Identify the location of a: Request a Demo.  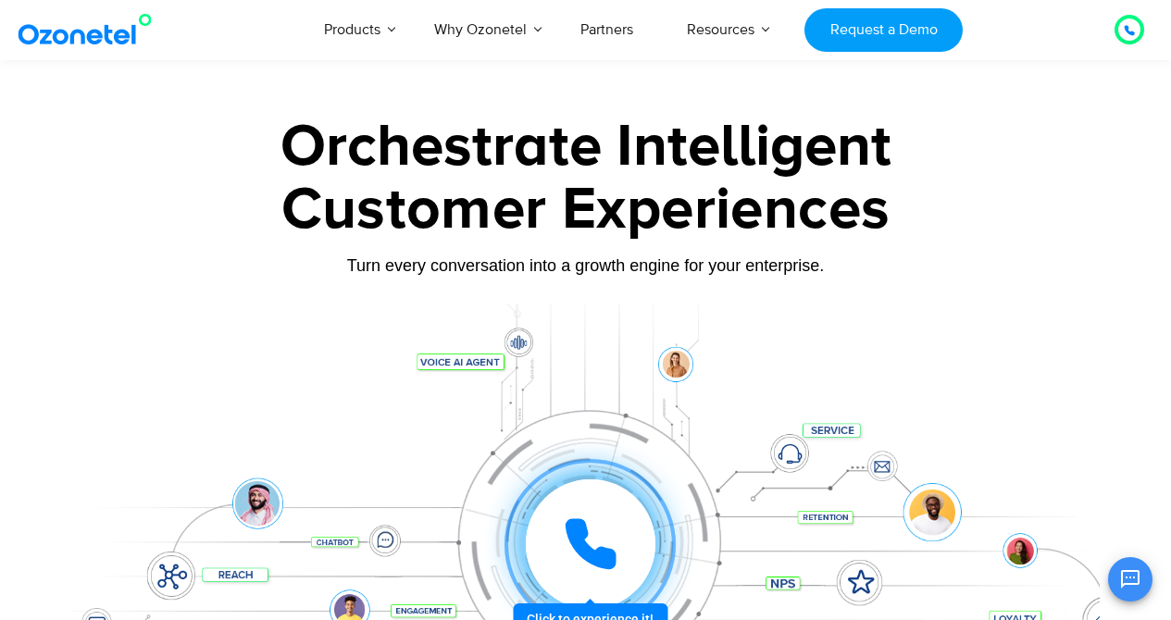
(883, 30).